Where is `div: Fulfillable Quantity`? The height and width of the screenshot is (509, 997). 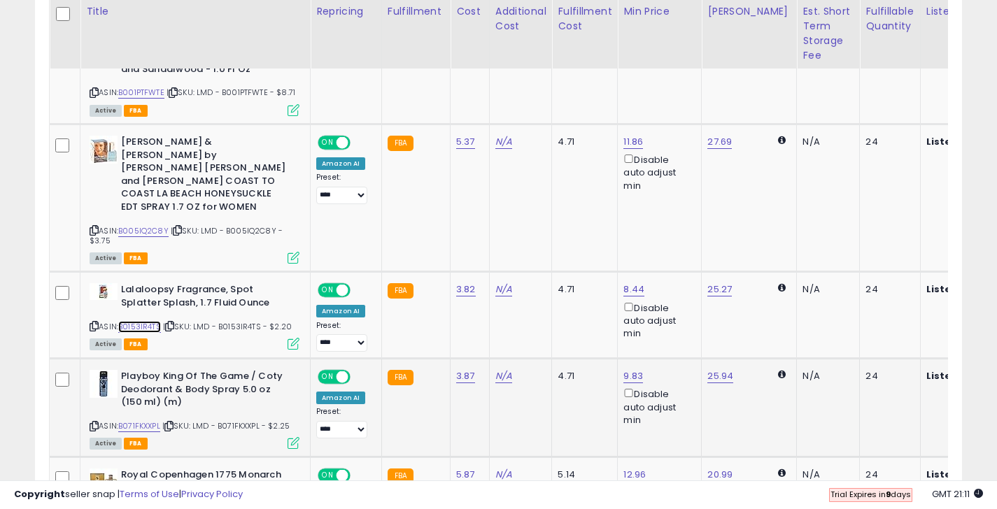
div: Fulfillable Quantity is located at coordinates (889, 19).